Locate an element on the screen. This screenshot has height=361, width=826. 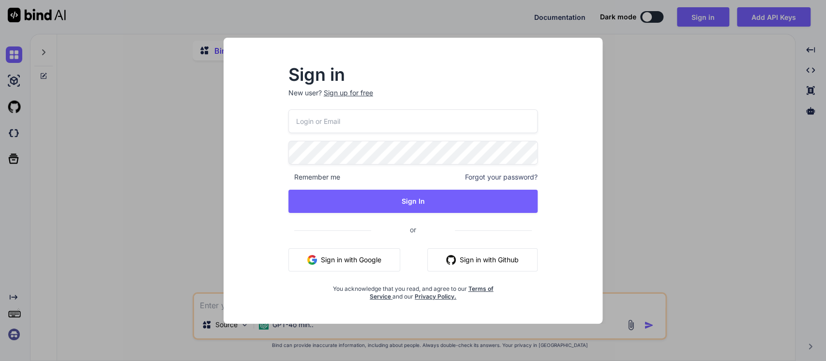
button: Sign In is located at coordinates (413, 201).